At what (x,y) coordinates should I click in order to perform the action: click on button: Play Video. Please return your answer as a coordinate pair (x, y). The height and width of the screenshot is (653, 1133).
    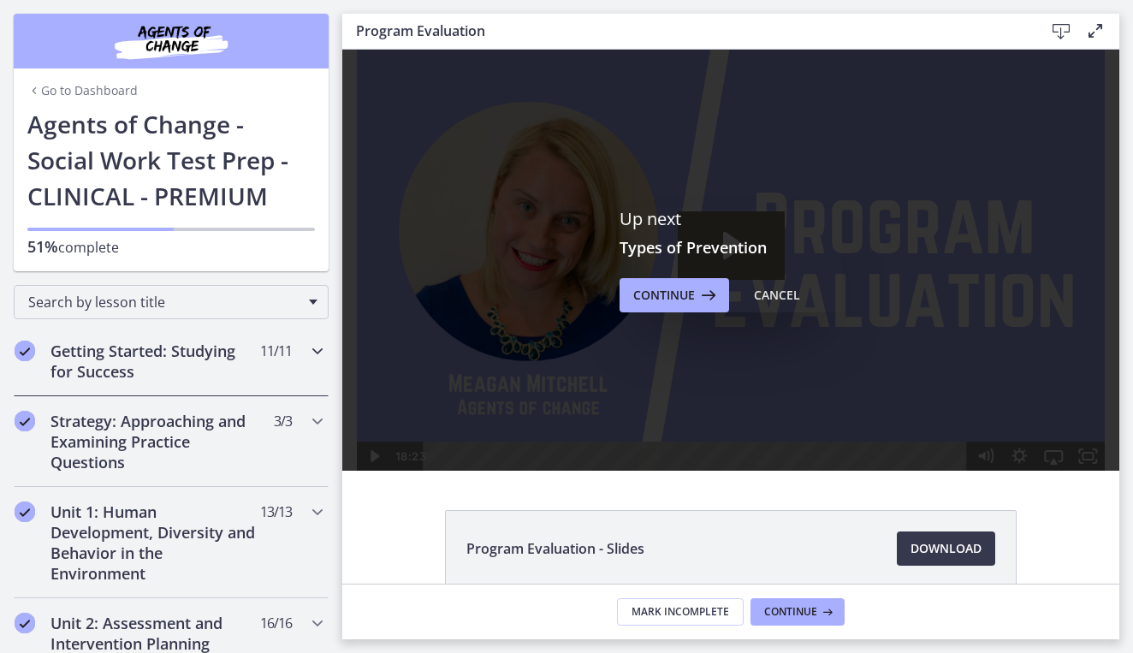
    Looking at the image, I should click on (32, 406).